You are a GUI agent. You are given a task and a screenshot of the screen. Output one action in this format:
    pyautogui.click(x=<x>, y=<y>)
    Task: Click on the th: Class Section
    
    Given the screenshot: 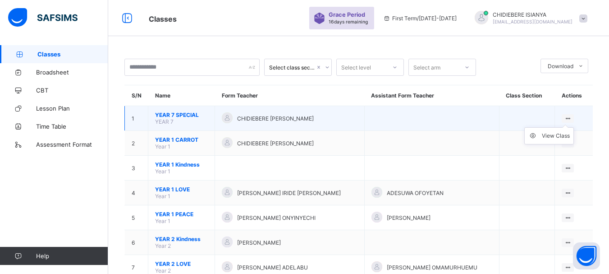 What is the action you would take?
    pyautogui.click(x=527, y=96)
    